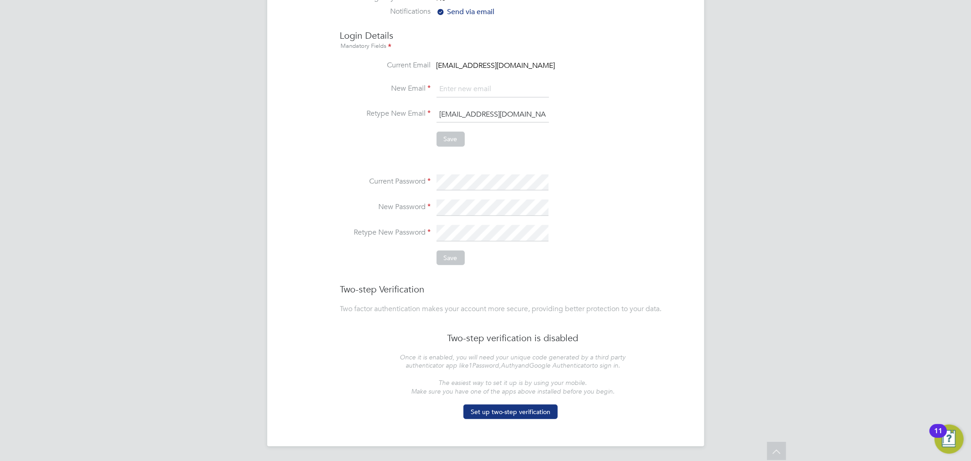 This screenshot has width=971, height=461. Describe the element at coordinates (386, 65) in the screenshot. I see `label: Current Email` at that location.